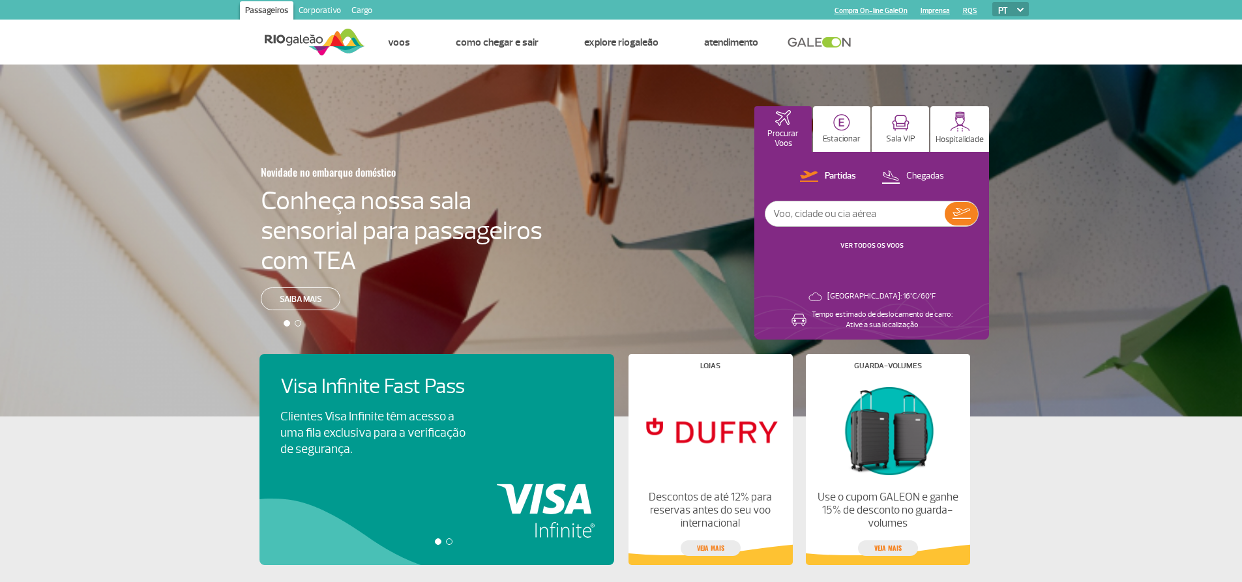  Describe the element at coordinates (872, 245) in the screenshot. I see `a: VER TODOS OS VOOS` at that location.